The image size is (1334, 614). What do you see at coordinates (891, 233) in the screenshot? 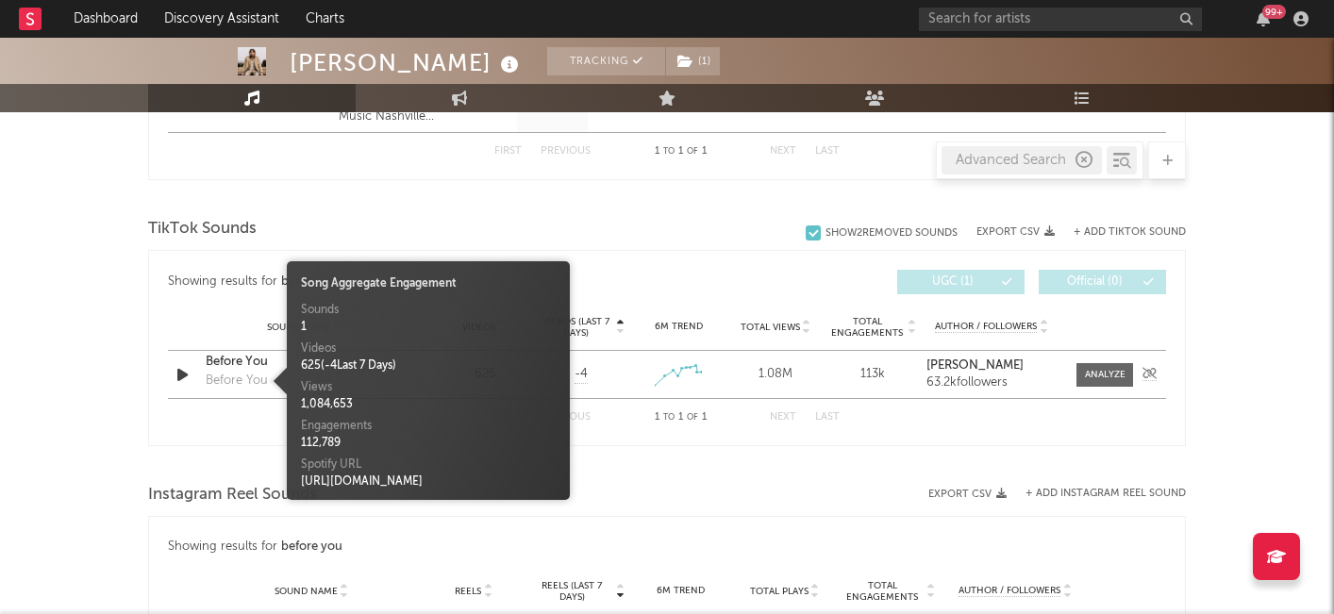
I see `div: Show 2 Removed Sounds` at bounding box center [891, 233].